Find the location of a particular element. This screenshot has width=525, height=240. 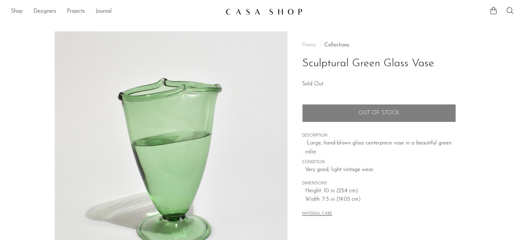

a: Collections is located at coordinates (337, 45).